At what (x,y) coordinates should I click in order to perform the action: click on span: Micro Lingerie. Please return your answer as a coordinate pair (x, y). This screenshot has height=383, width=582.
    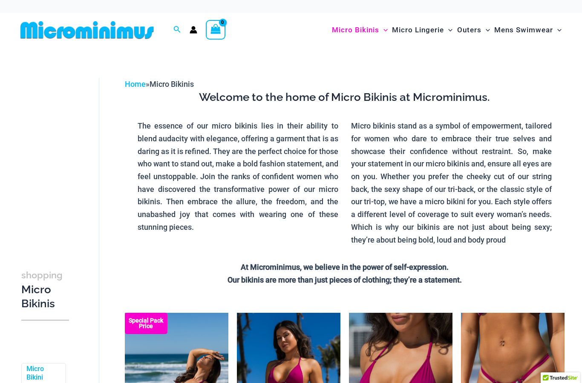
    Looking at the image, I should click on (418, 30).